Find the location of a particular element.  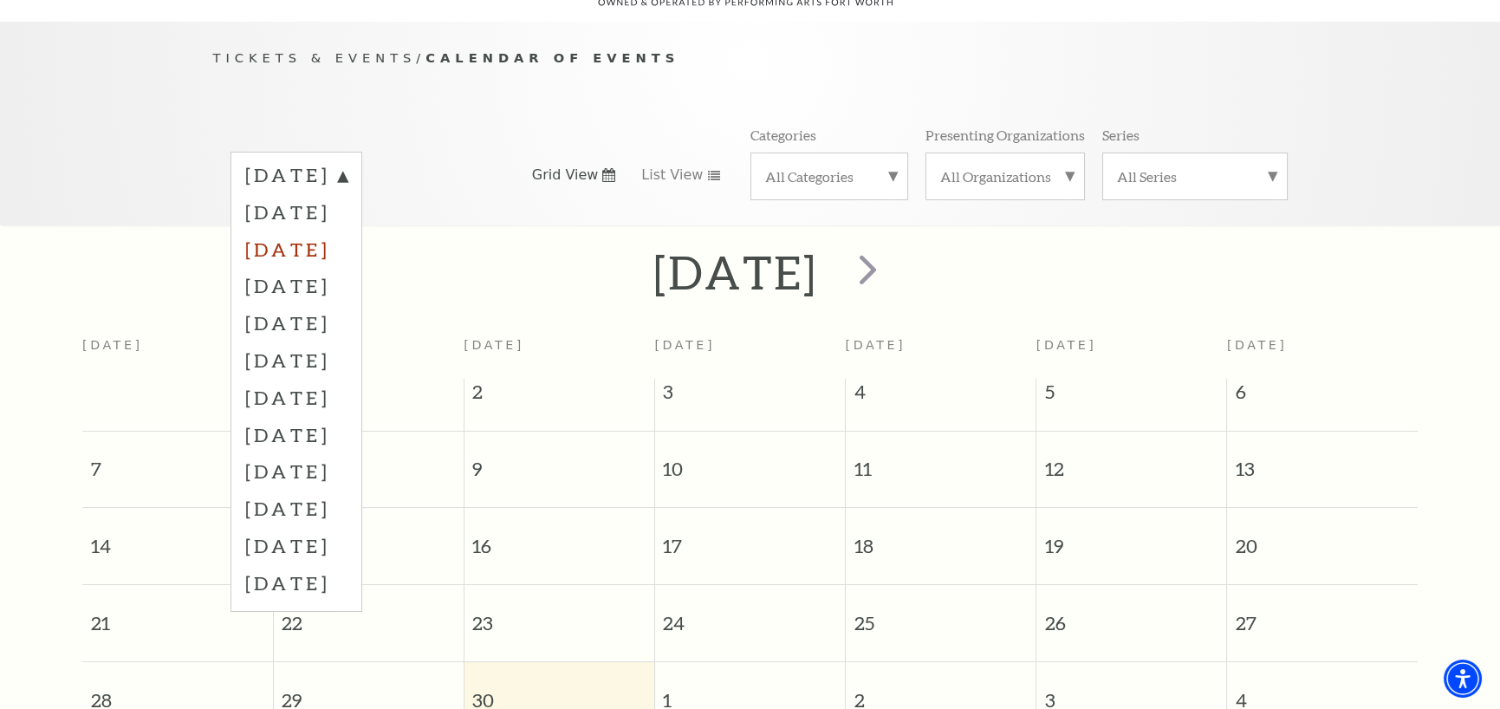

span: 23 is located at coordinates (559, 614).